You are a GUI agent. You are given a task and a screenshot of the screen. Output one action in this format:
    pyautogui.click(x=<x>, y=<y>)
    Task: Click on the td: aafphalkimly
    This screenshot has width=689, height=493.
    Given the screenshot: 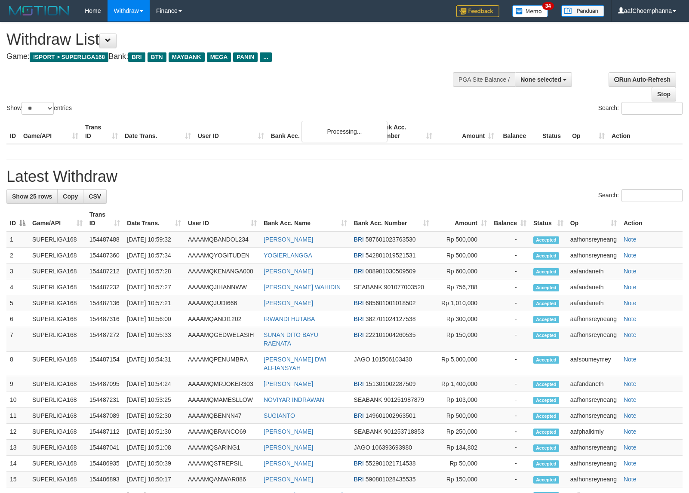 What is the action you would take?
    pyautogui.click(x=593, y=432)
    